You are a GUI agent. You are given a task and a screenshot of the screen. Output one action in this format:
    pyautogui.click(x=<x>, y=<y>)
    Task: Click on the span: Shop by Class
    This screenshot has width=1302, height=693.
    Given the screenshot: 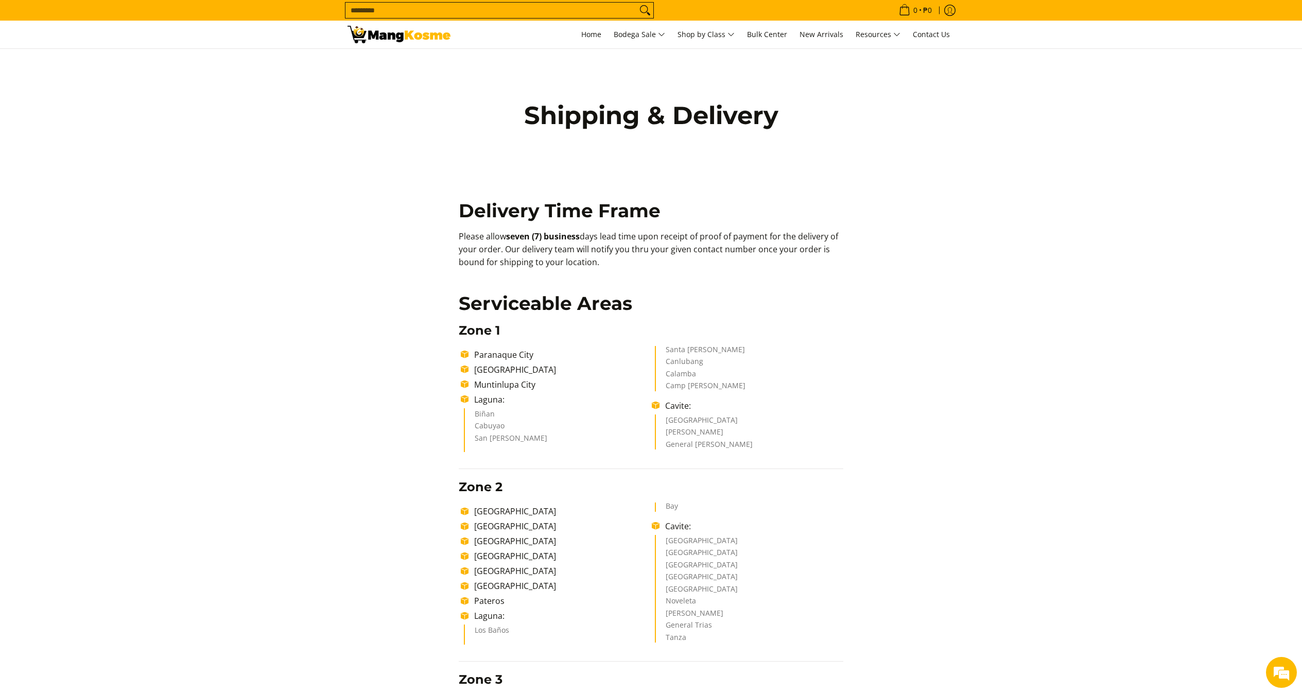 What is the action you would take?
    pyautogui.click(x=706, y=34)
    